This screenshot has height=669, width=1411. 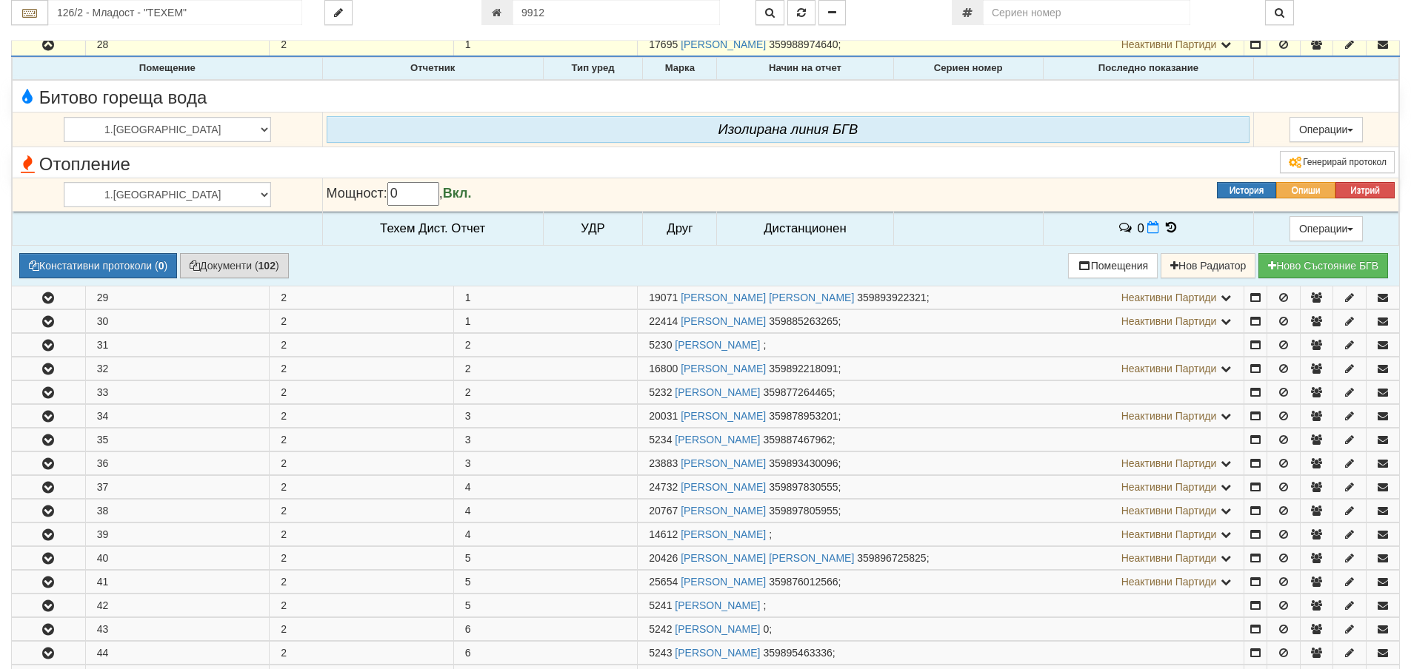 I want to click on td: 29, so click(x=177, y=298).